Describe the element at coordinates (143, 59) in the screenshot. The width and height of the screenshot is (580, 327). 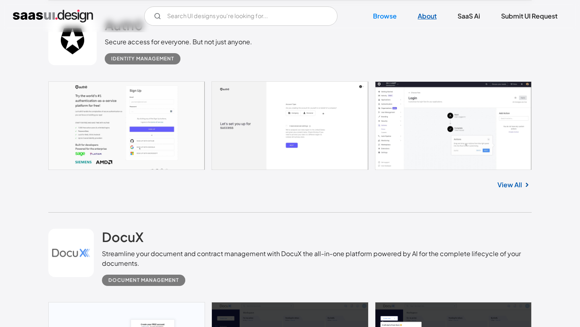
I see `div: Identity Management` at that location.